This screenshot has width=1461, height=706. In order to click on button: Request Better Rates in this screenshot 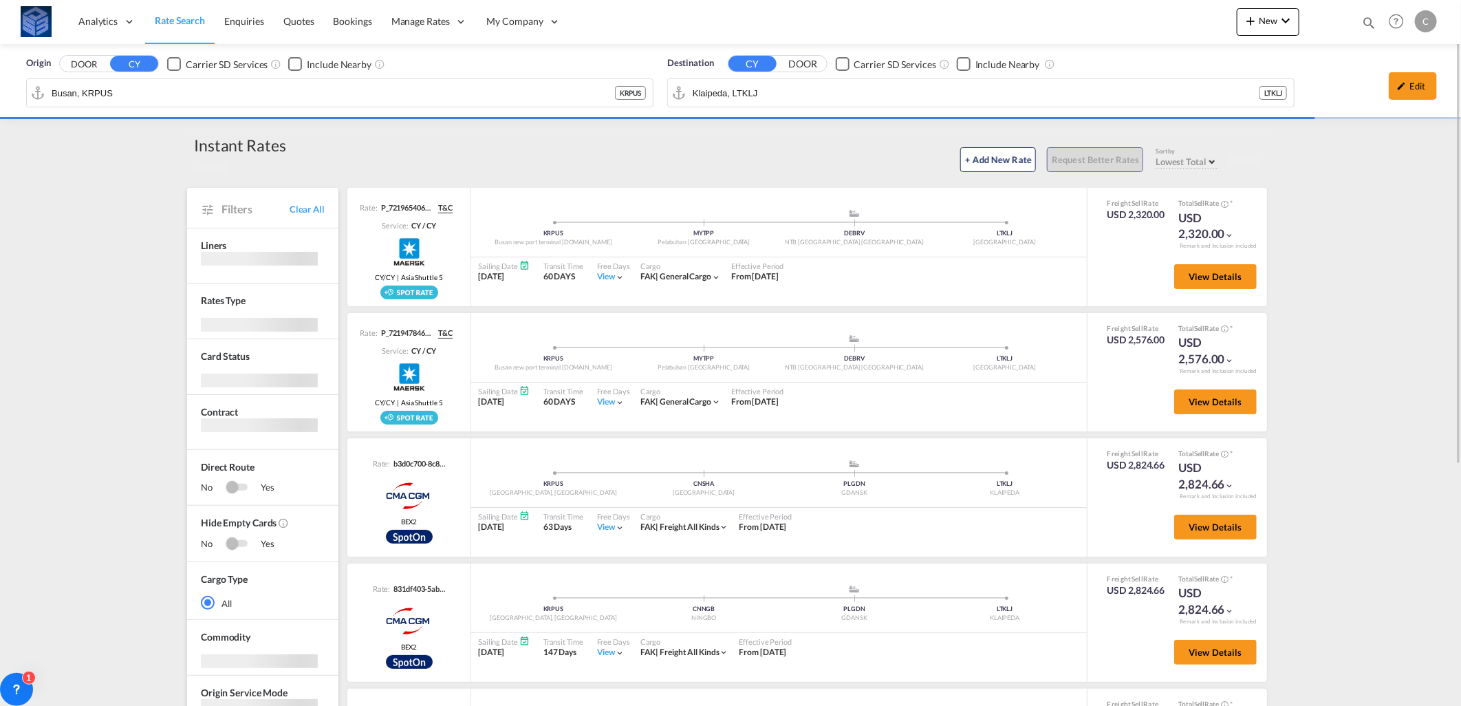, I will do `click(1095, 160)`.